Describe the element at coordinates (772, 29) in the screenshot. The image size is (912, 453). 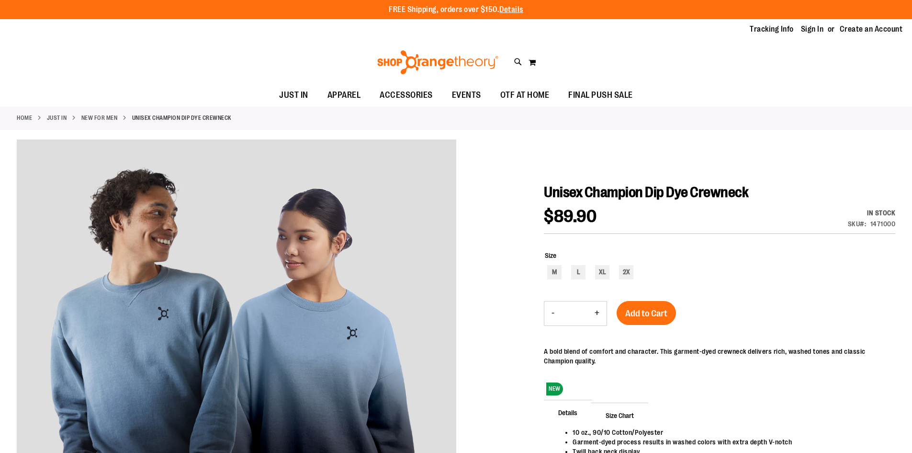
I see `a: Tracking Info` at that location.